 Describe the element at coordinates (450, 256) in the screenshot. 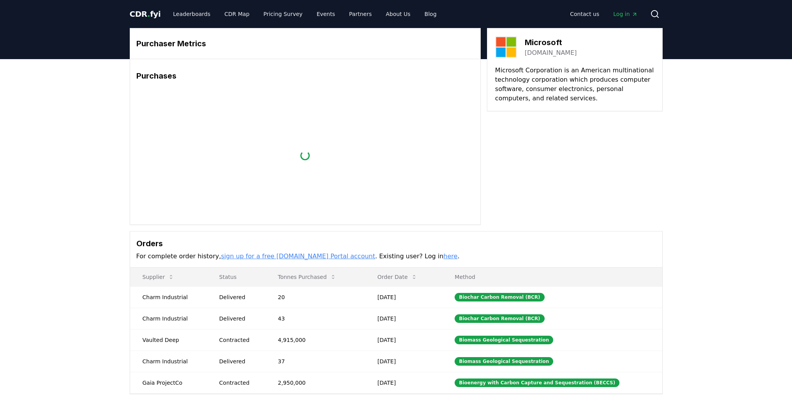

I see `a: here` at that location.